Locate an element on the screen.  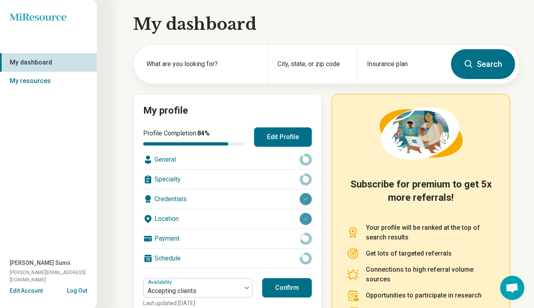
p: Get lots of targeted referrals is located at coordinates (409, 254).